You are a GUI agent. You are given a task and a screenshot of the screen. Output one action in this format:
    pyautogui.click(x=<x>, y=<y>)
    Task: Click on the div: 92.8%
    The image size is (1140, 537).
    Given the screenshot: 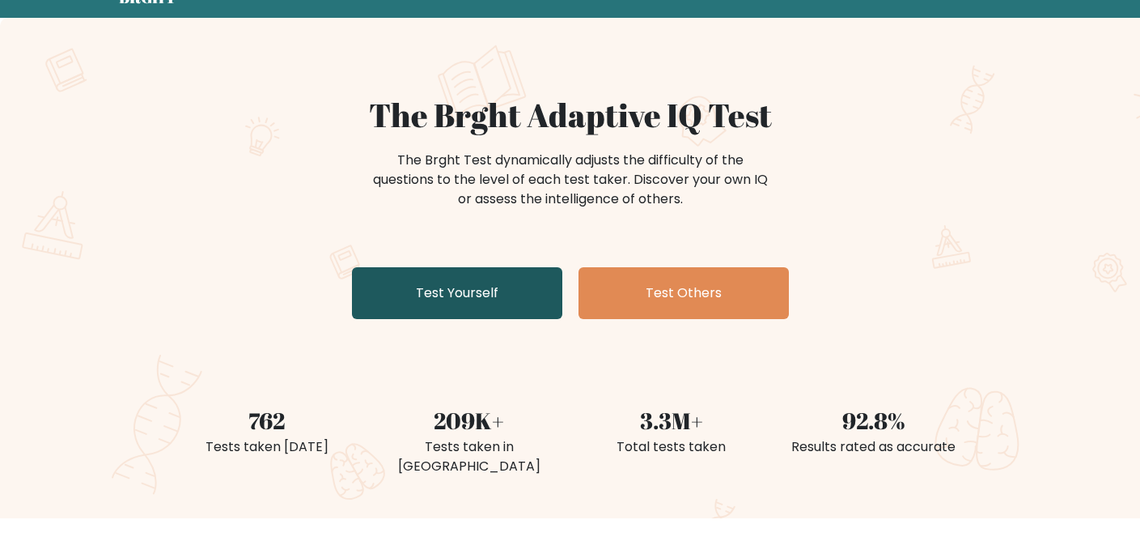 What is the action you would take?
    pyautogui.click(x=874, y=420)
    